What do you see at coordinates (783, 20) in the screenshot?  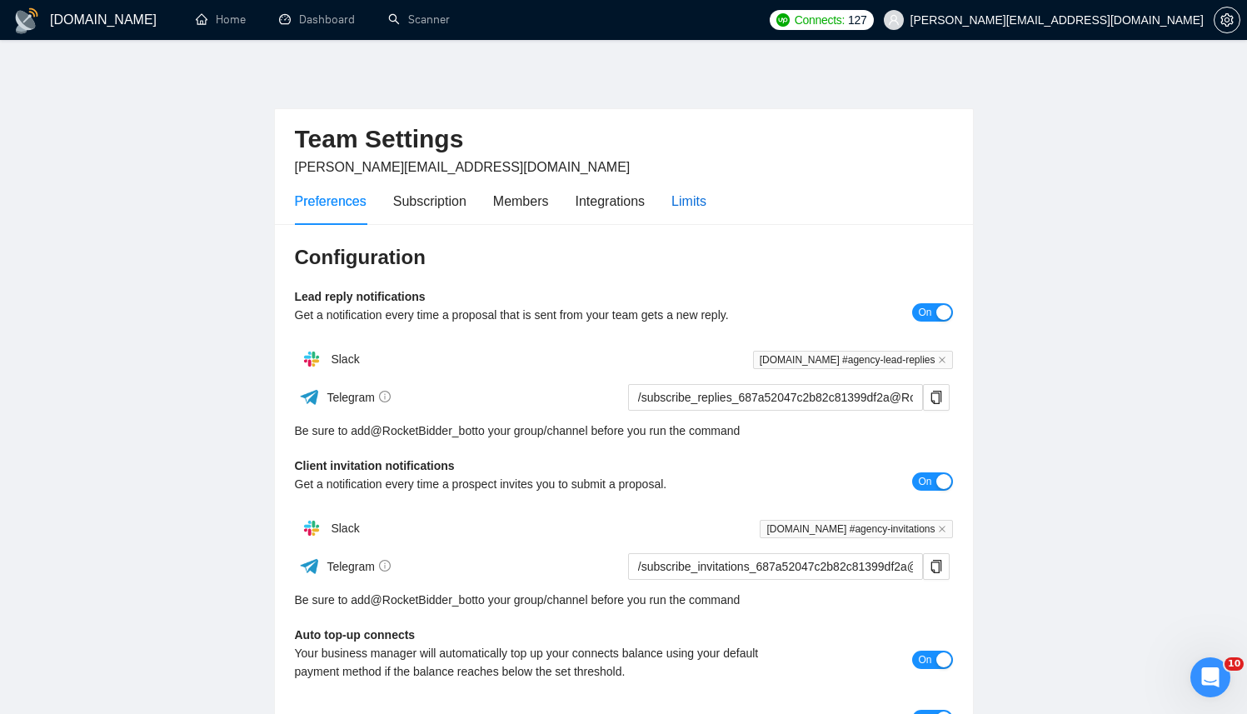 I see `img: upwork-logo.png` at bounding box center [783, 20].